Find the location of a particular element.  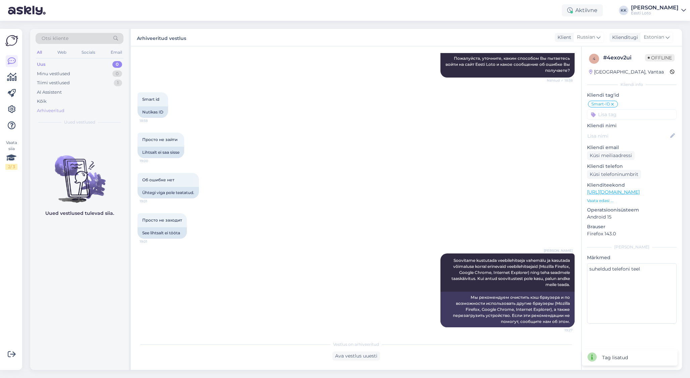

div: Arhiveeritud is located at coordinates (51, 111).